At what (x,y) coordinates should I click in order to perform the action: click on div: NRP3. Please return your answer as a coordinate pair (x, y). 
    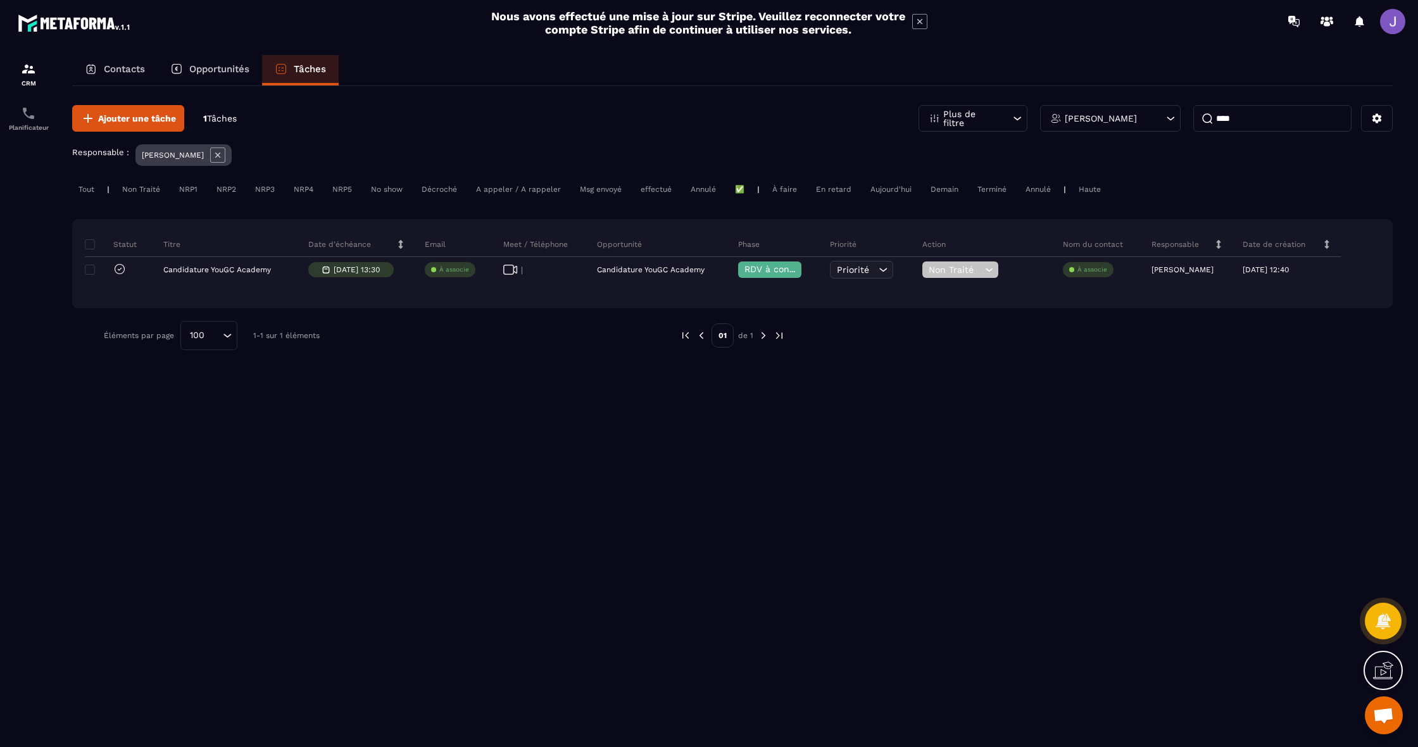
    Looking at the image, I should click on (265, 189).